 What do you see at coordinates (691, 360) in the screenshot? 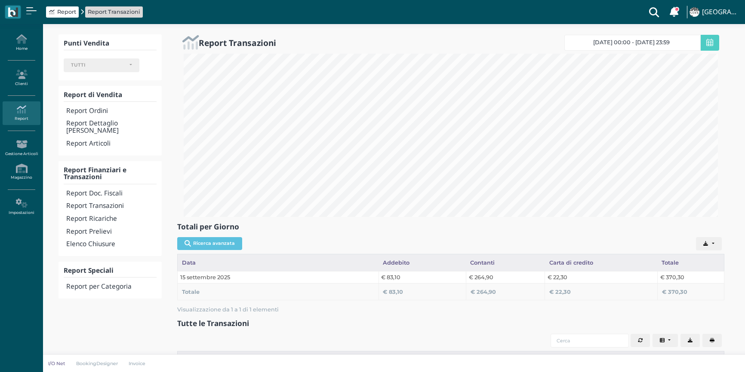
I see `div: Utente` at bounding box center [691, 360].